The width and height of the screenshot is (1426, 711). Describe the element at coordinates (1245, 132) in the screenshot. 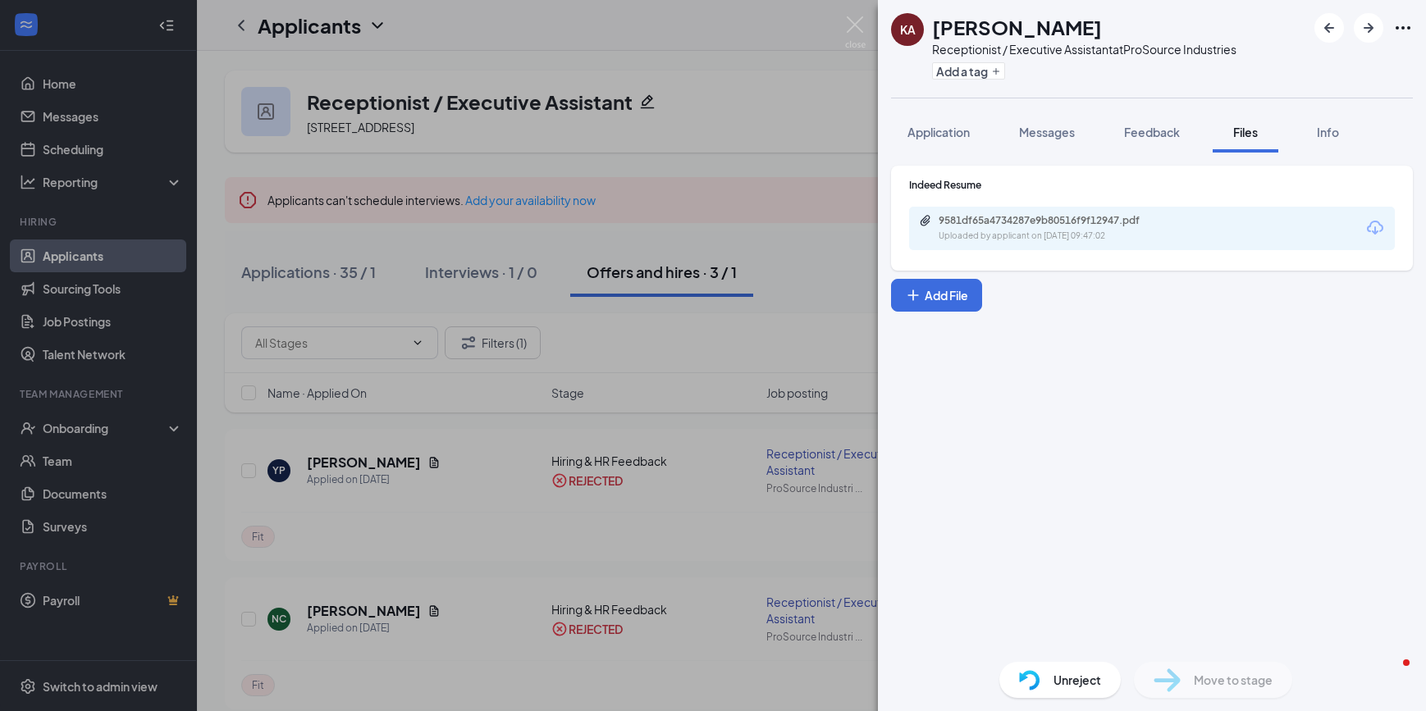

I see `span: Files` at that location.